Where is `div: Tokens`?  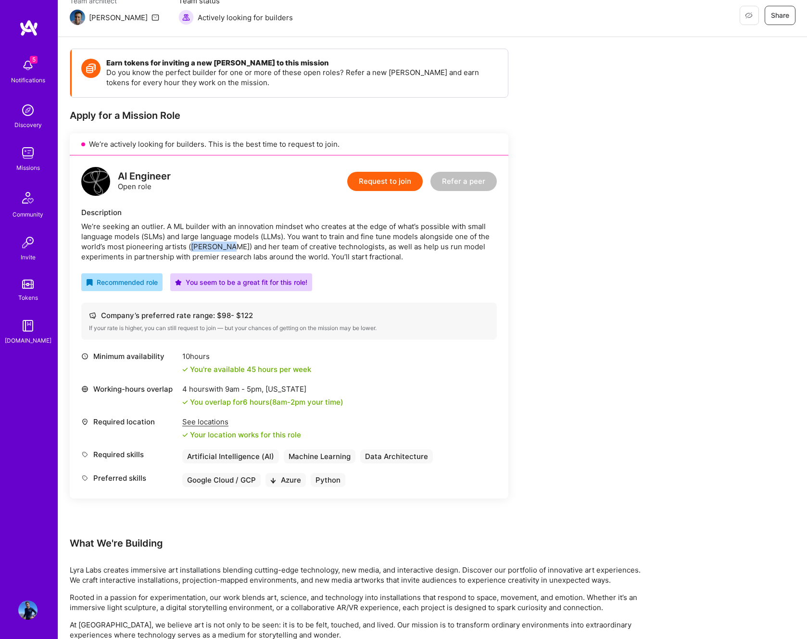 div: Tokens is located at coordinates (28, 297).